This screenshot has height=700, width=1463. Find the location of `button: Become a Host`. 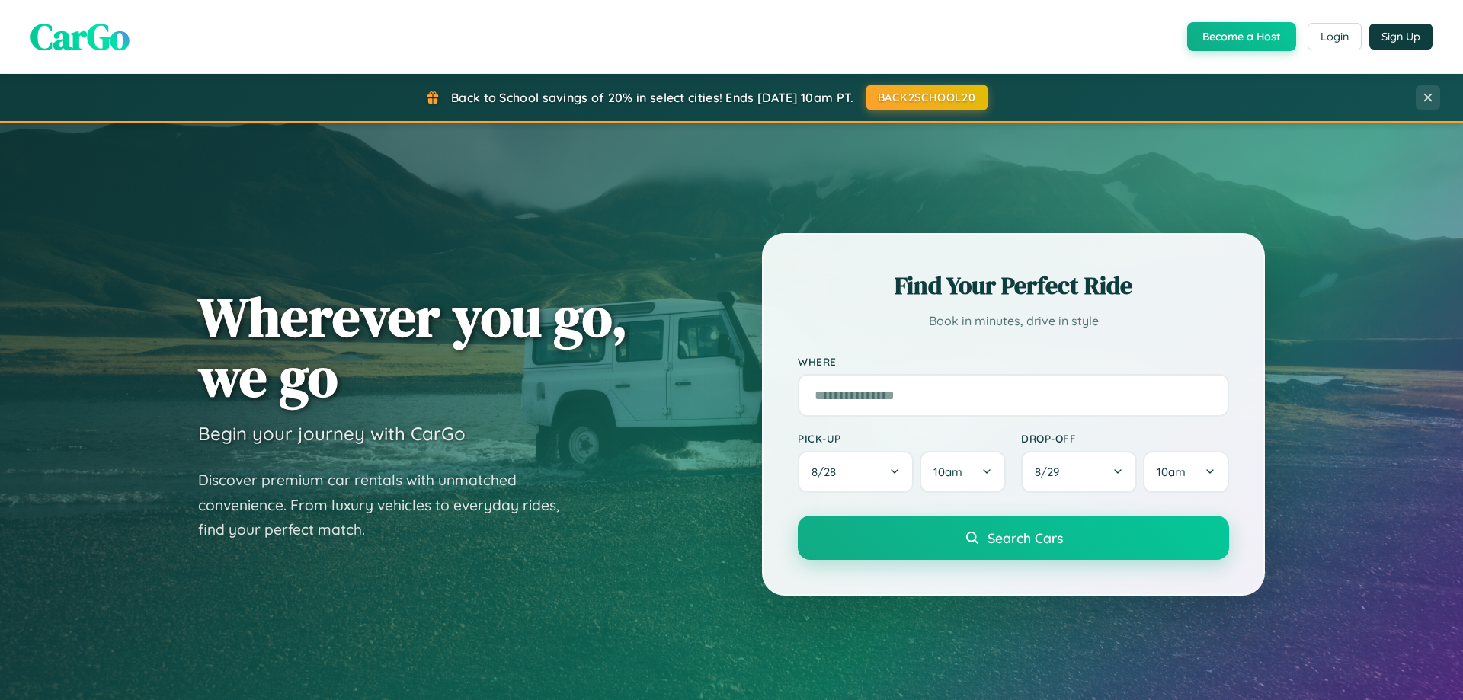

button: Become a Host is located at coordinates (1241, 37).